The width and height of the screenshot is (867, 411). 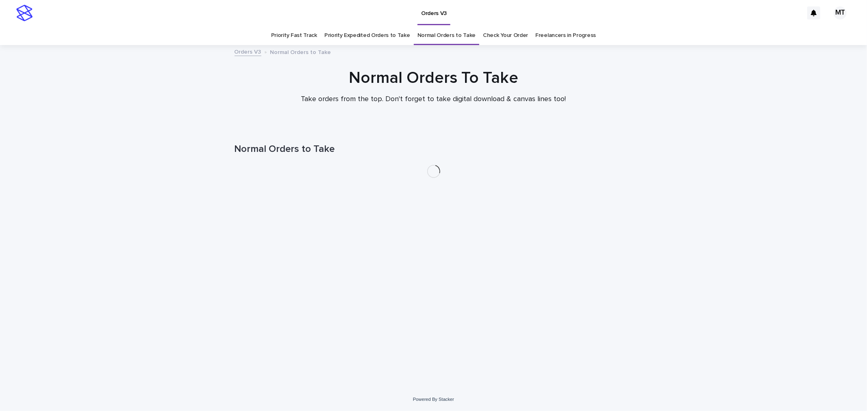 What do you see at coordinates (566, 35) in the screenshot?
I see `a: Freelancers in Progress` at bounding box center [566, 35].